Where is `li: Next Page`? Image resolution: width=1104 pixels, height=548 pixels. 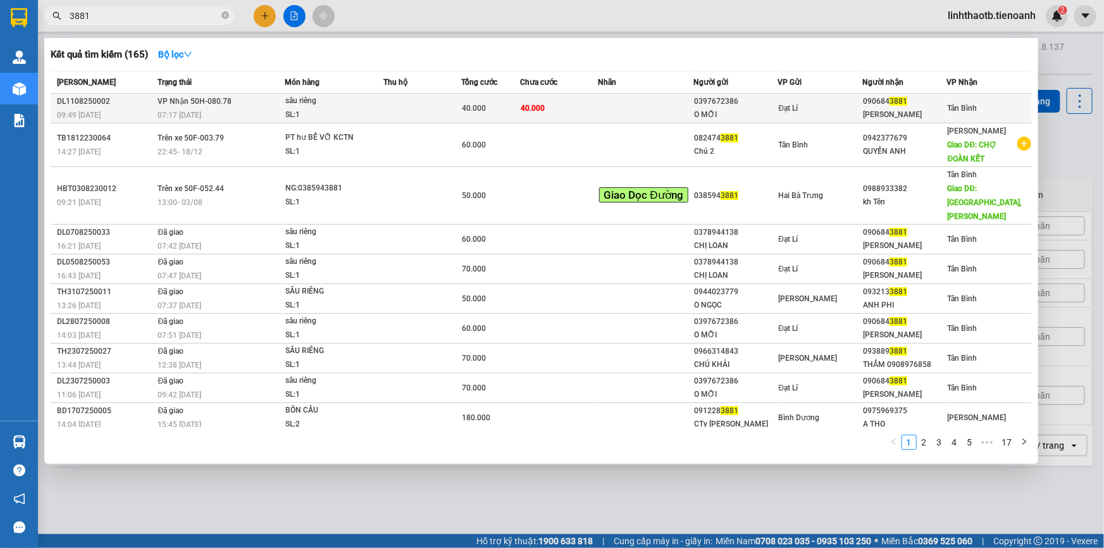
li: Next Page is located at coordinates (1024, 442).